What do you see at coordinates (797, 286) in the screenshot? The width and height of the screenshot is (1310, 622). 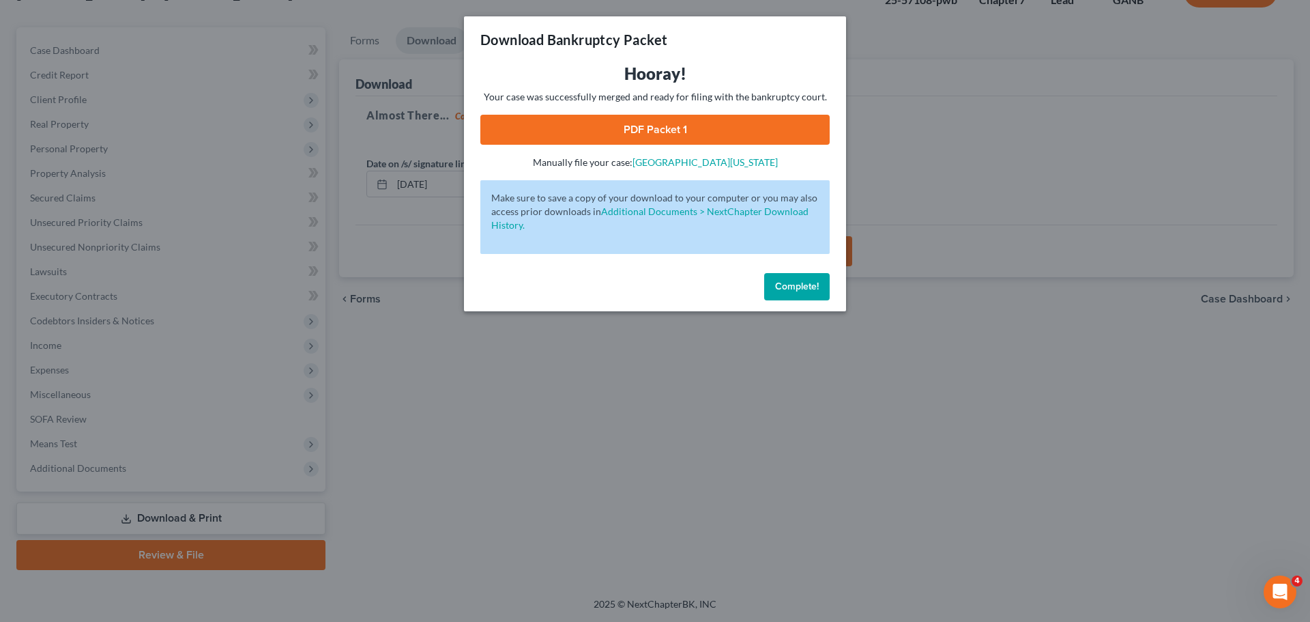 I see `span: Complete!` at bounding box center [797, 286].